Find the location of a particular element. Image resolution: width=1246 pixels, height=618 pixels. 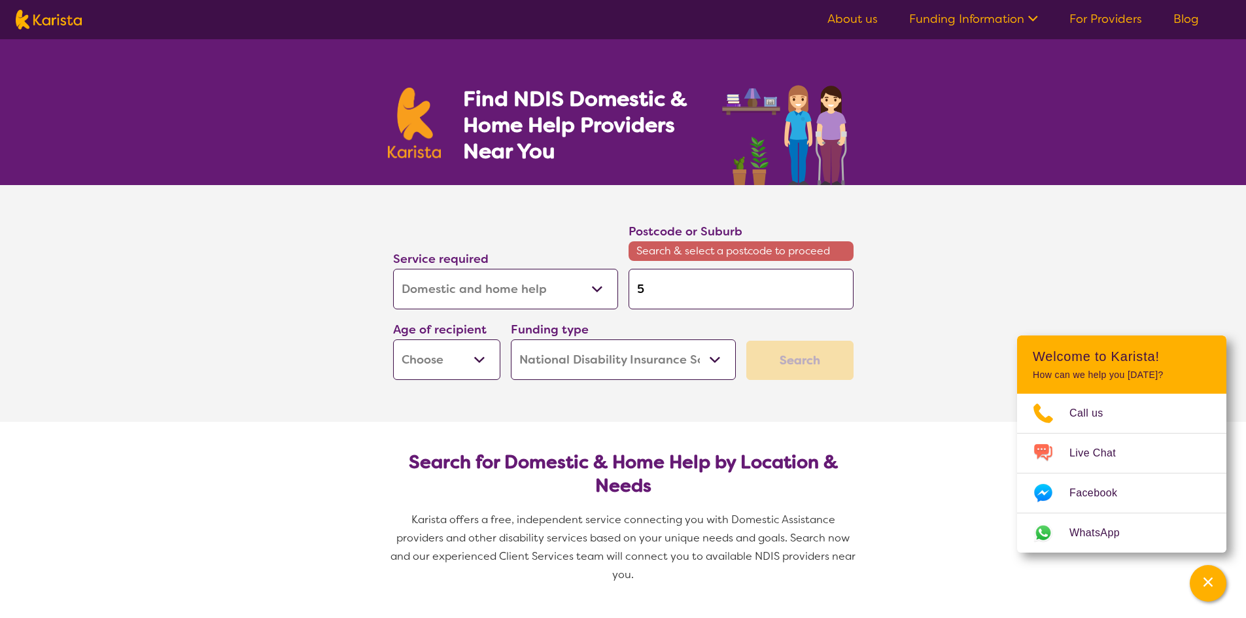

label: Service required is located at coordinates (441, 259).